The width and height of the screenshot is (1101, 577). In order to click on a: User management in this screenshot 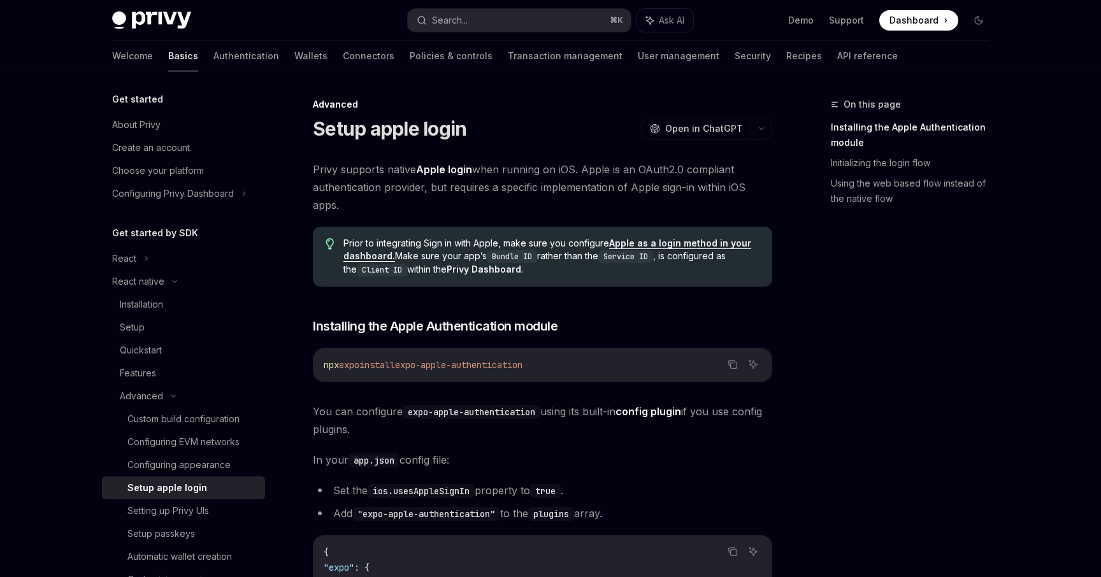, I will do `click(679, 56)`.